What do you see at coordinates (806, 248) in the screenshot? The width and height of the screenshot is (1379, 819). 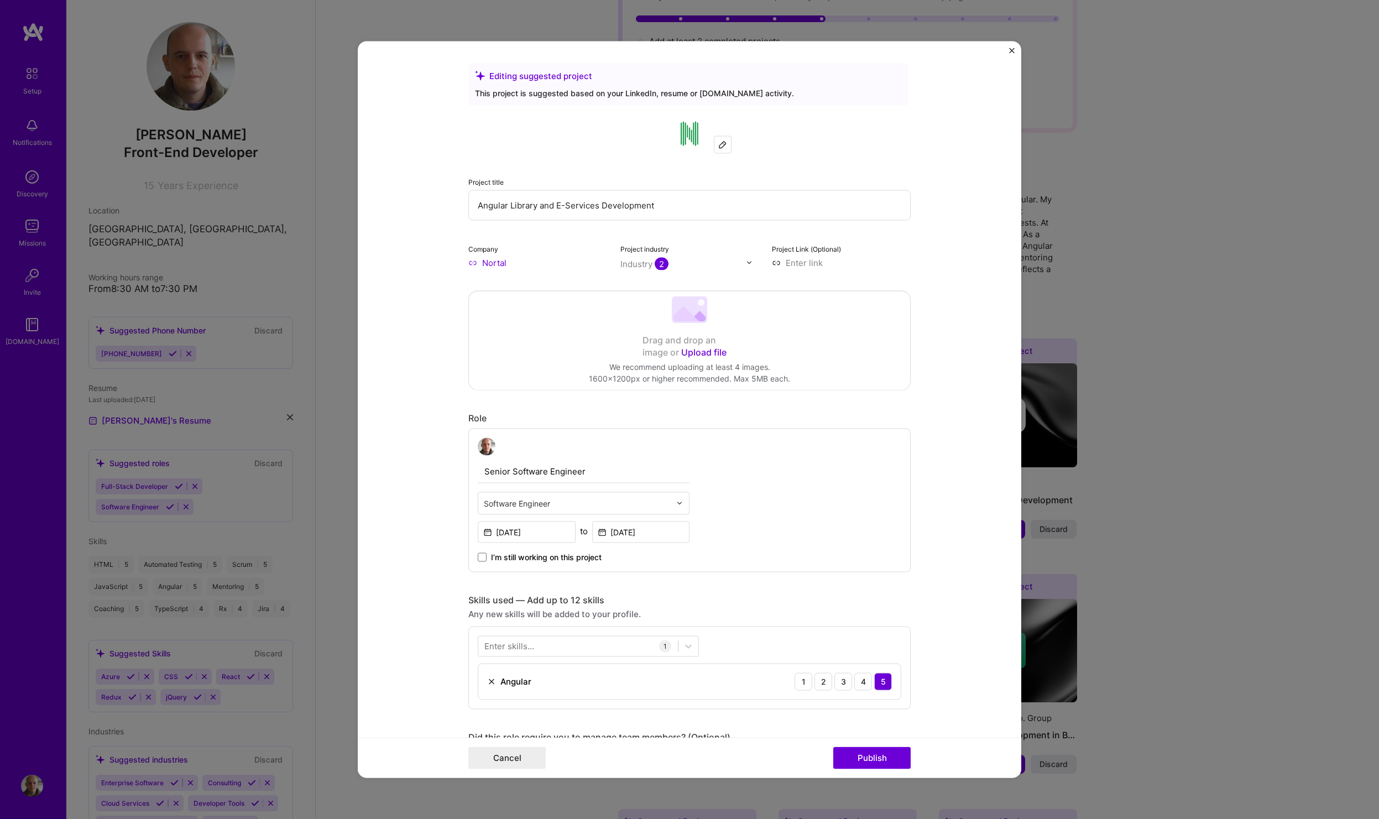 I see `label: Project Link (Optional)` at bounding box center [806, 248].